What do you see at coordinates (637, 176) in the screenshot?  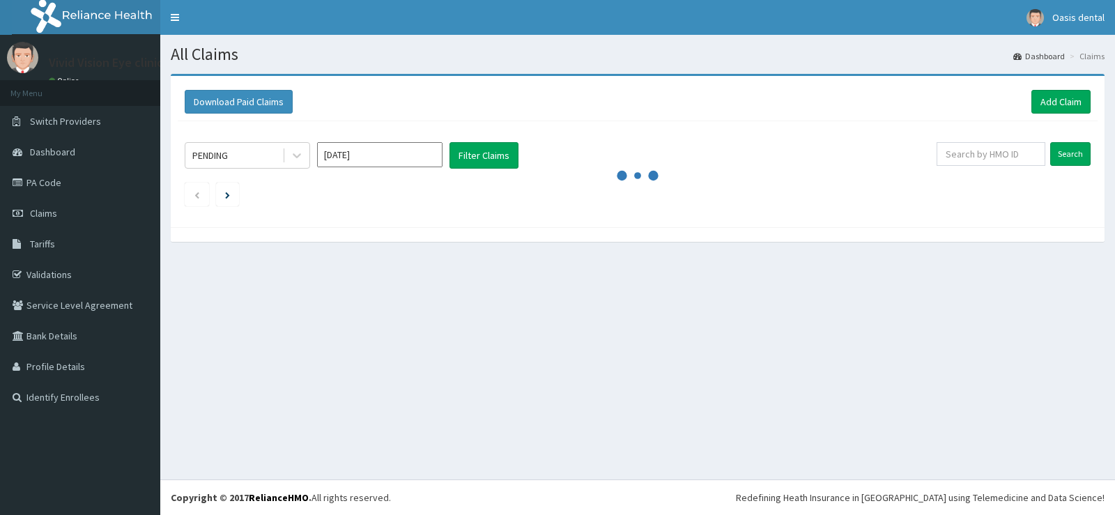 I see `svg: audio-loading` at bounding box center [637, 176].